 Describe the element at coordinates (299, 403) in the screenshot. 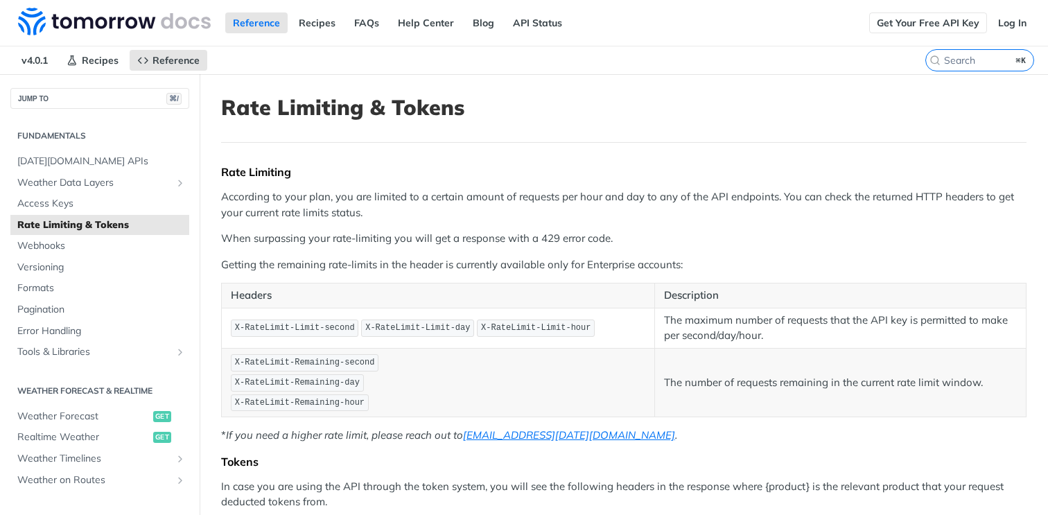

I see `span: X-RateLimit-Remaining-hour` at that location.